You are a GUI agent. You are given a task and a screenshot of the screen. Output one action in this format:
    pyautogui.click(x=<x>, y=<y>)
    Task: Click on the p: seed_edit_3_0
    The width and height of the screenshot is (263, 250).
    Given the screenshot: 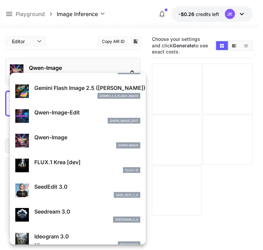 What is the action you would take?
    pyautogui.click(x=127, y=195)
    